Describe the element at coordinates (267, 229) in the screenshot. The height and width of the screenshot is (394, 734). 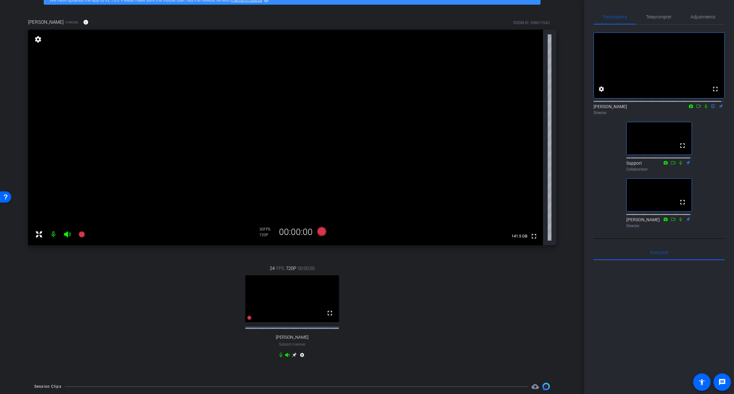
I see `div: 30` at that location.